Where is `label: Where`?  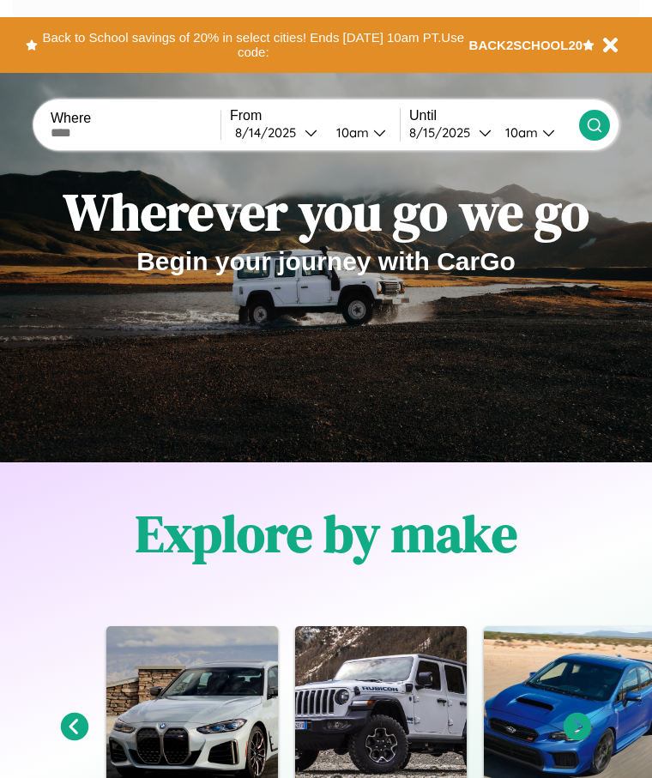
label: Where is located at coordinates (136, 118).